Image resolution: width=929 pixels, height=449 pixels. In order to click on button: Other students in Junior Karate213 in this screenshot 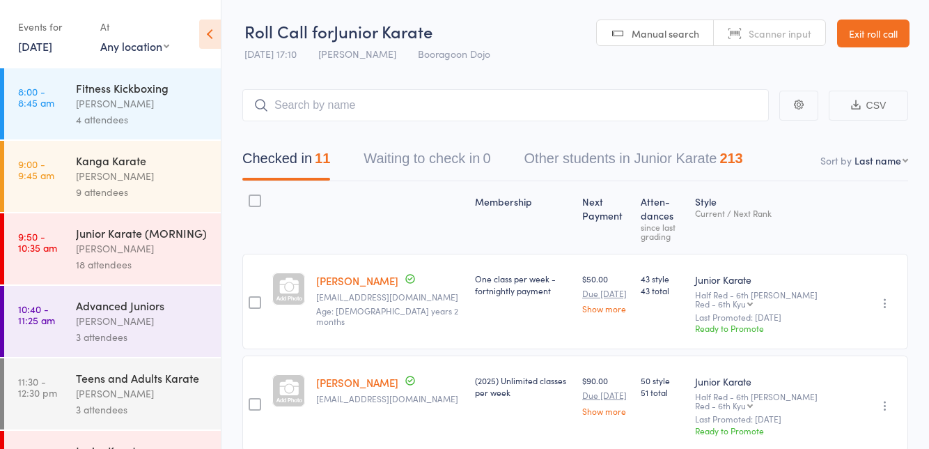, I will do `click(634, 162)`.